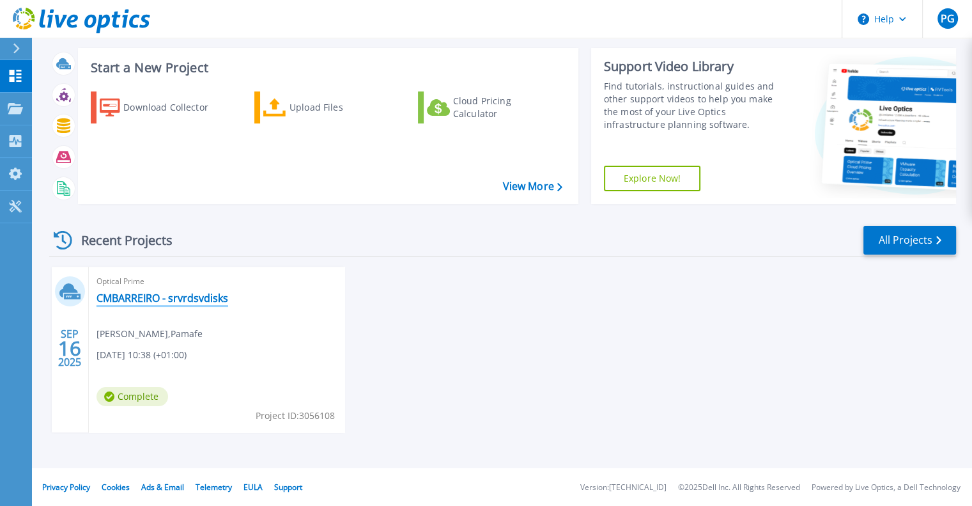 The width and height of the screenshot is (972, 506). I want to click on a: Download Collector, so click(162, 107).